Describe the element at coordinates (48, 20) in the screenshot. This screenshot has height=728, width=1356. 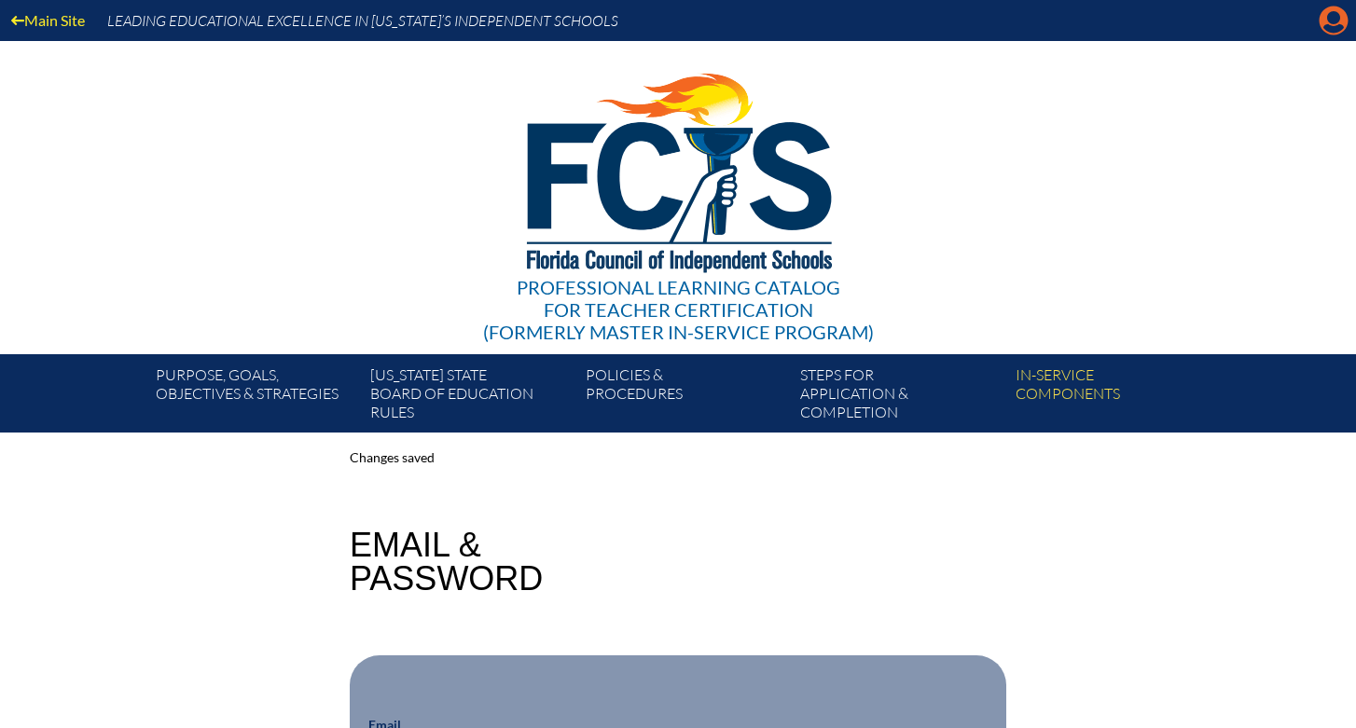
I see `a: Main Site` at that location.